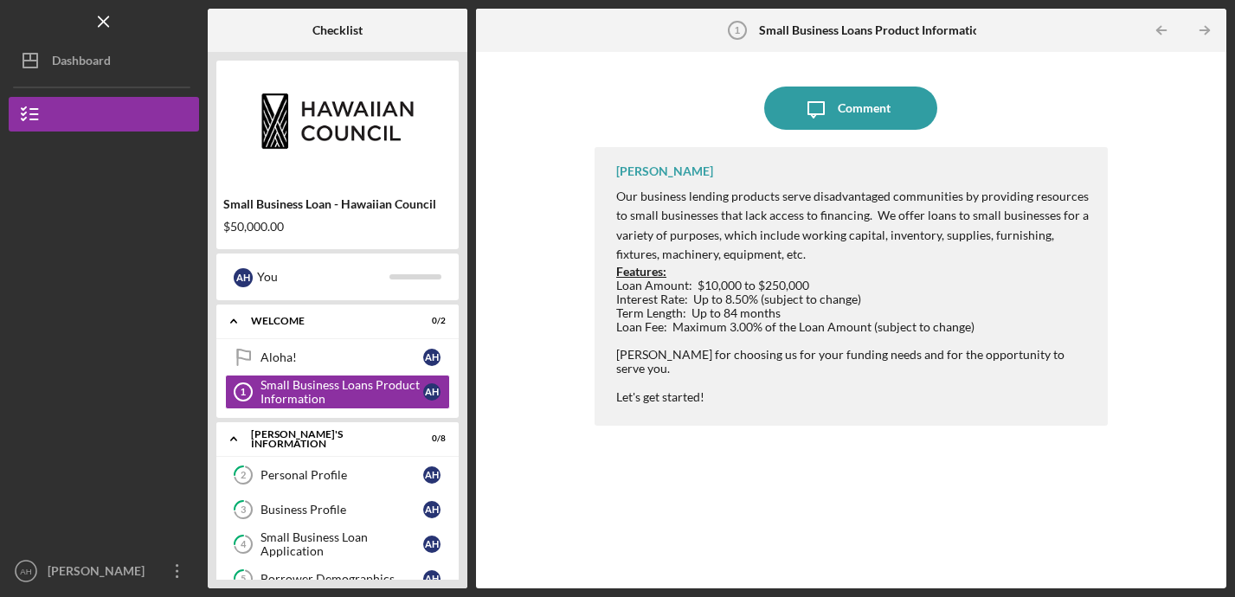 The width and height of the screenshot is (1235, 597). I want to click on div: Small Business Loan - Hawaiian Council, so click(337, 204).